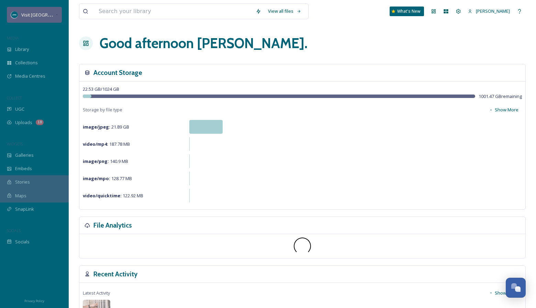  What do you see at coordinates (105, 161) in the screenshot?
I see `span: 140.9 MB` at bounding box center [105, 161].